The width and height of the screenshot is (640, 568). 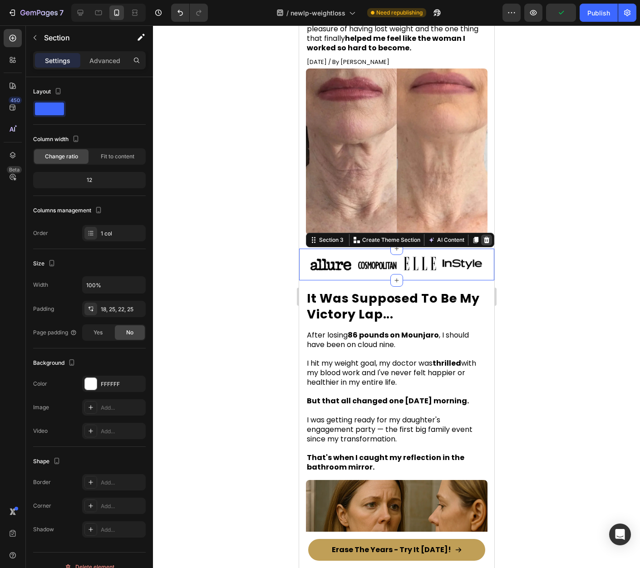 What do you see at coordinates (598, 13) in the screenshot?
I see `div: Publish` at bounding box center [598, 13].